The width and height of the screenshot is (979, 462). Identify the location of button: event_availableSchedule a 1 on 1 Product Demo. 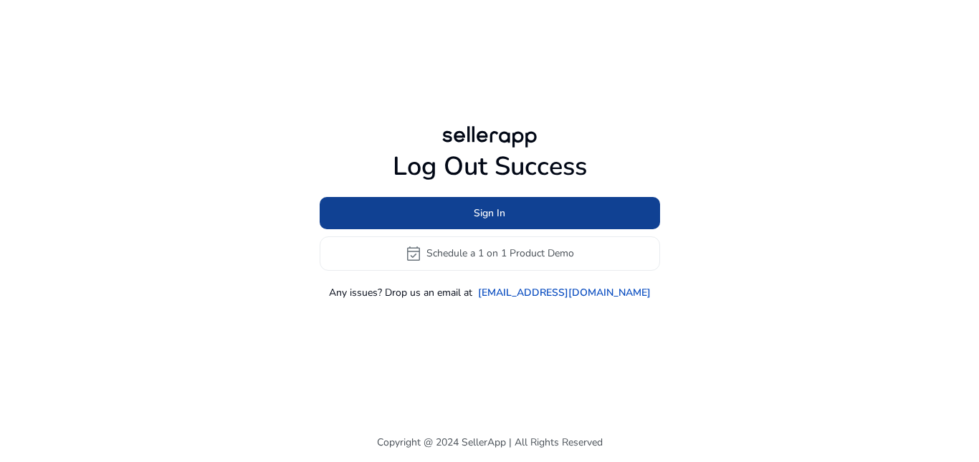
(490, 254).